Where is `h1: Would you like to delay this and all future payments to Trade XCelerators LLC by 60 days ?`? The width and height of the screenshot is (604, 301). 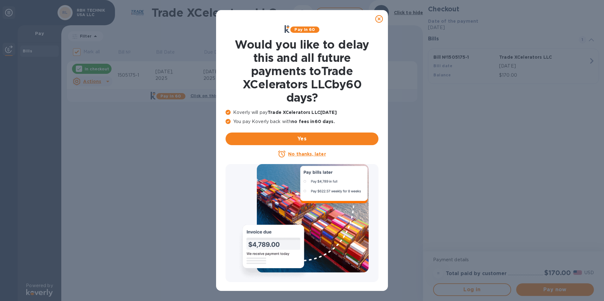
h1: Would you like to delay this and all future payments to Trade XCelerators LLC by 60 days ? is located at coordinates (302, 71).